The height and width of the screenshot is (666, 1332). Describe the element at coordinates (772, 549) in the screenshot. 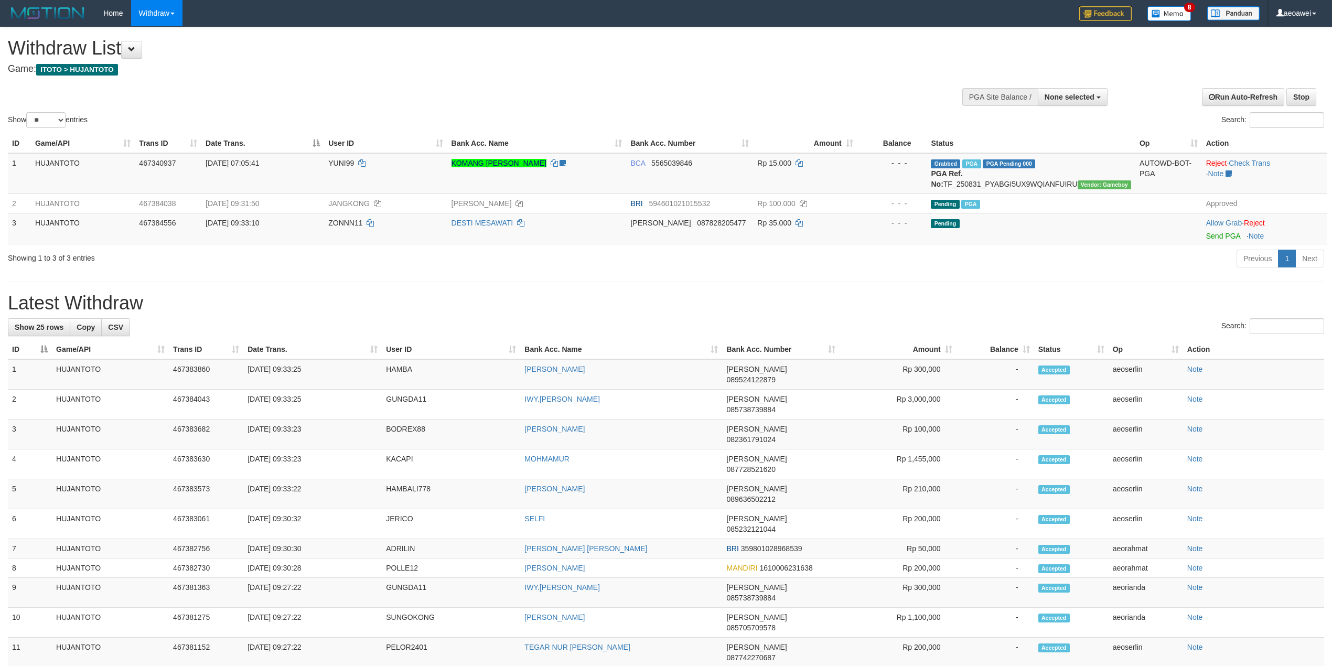

I see `span: Copy 359801028968539 to clipboard` at that location.